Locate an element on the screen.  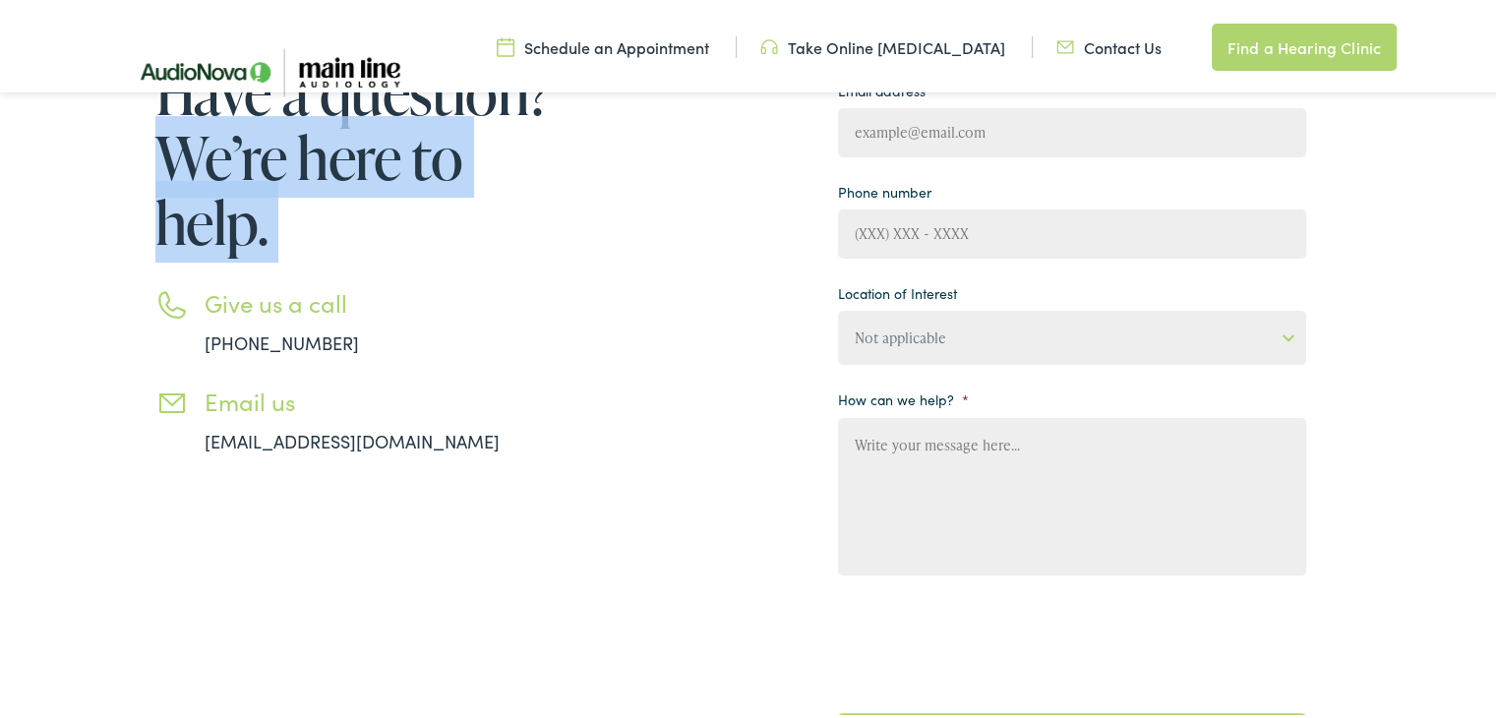
input: example@email.com is located at coordinates (1072, 129).